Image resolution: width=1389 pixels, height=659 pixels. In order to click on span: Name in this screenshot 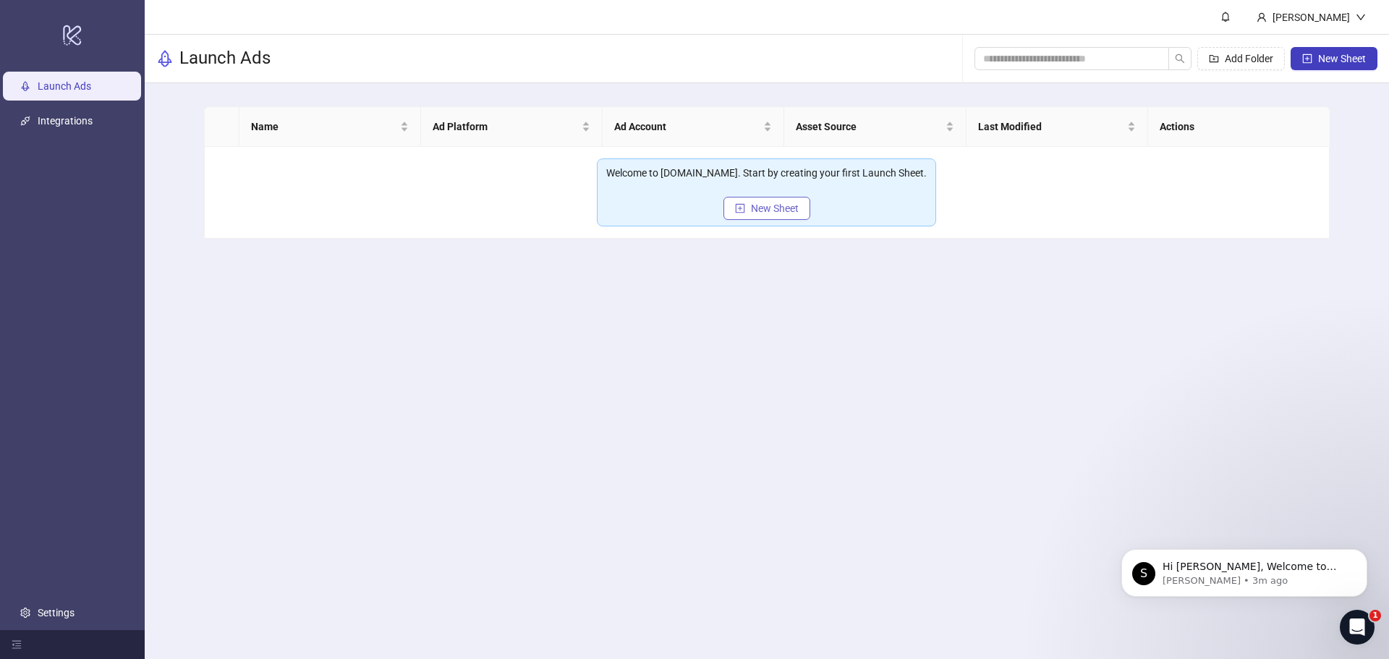, I will do `click(324, 127)`.